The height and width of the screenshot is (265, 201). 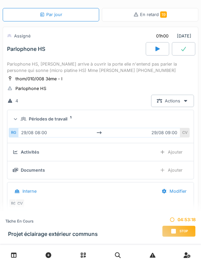 What do you see at coordinates (17, 101) in the screenshot?
I see `div: 4` at bounding box center [17, 101].